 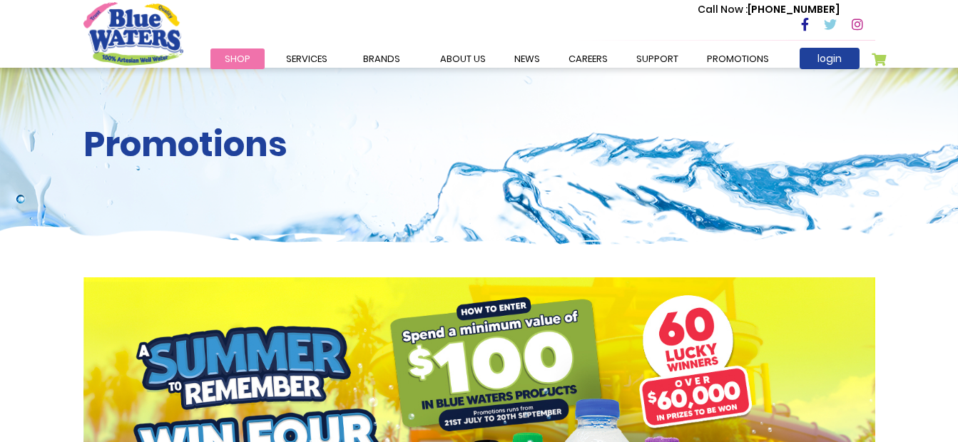 What do you see at coordinates (588, 58) in the screenshot?
I see `a: careers` at bounding box center [588, 58].